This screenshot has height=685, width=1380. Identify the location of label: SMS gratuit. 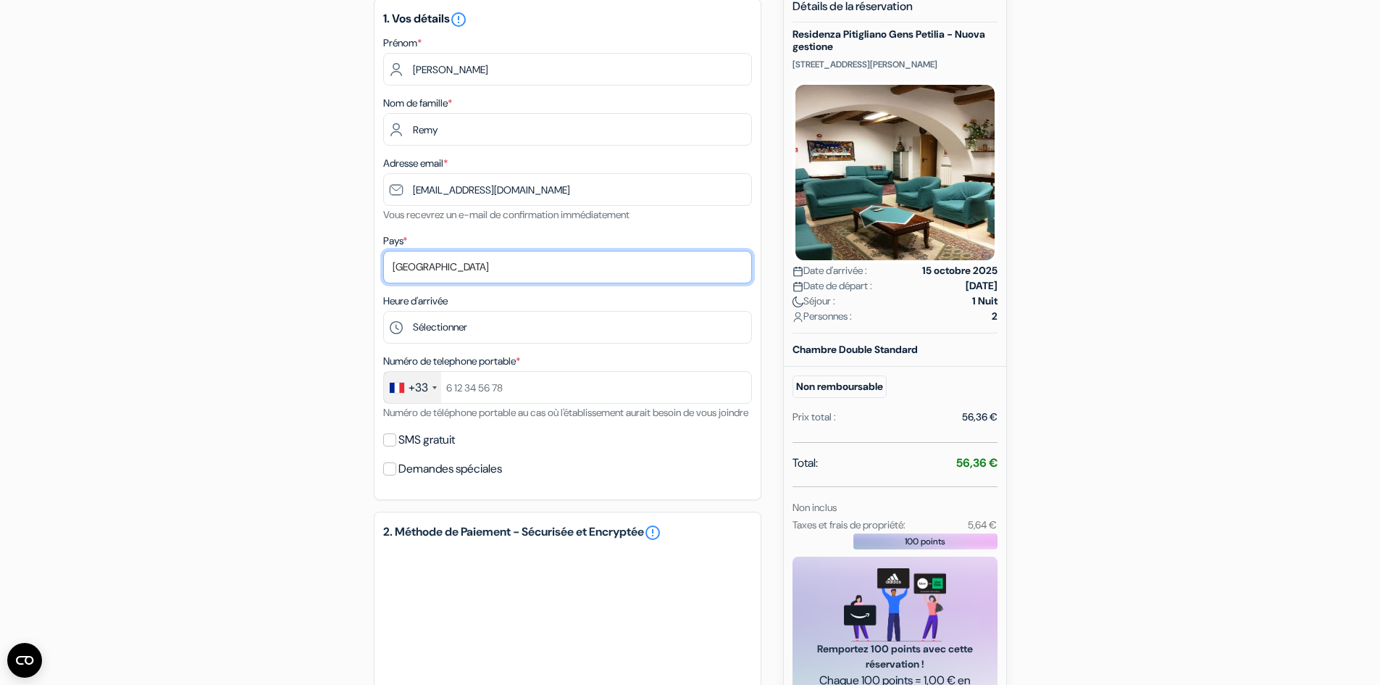
(427, 440).